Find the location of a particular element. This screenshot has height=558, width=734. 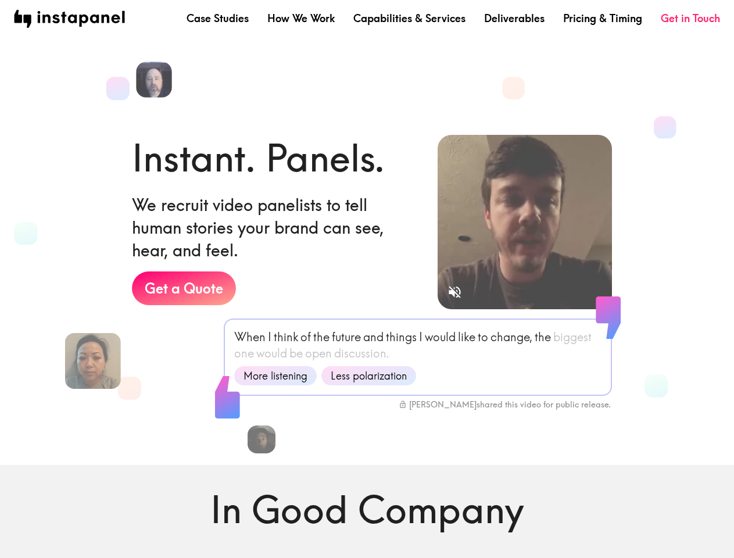

a: How We Work is located at coordinates (301, 18).